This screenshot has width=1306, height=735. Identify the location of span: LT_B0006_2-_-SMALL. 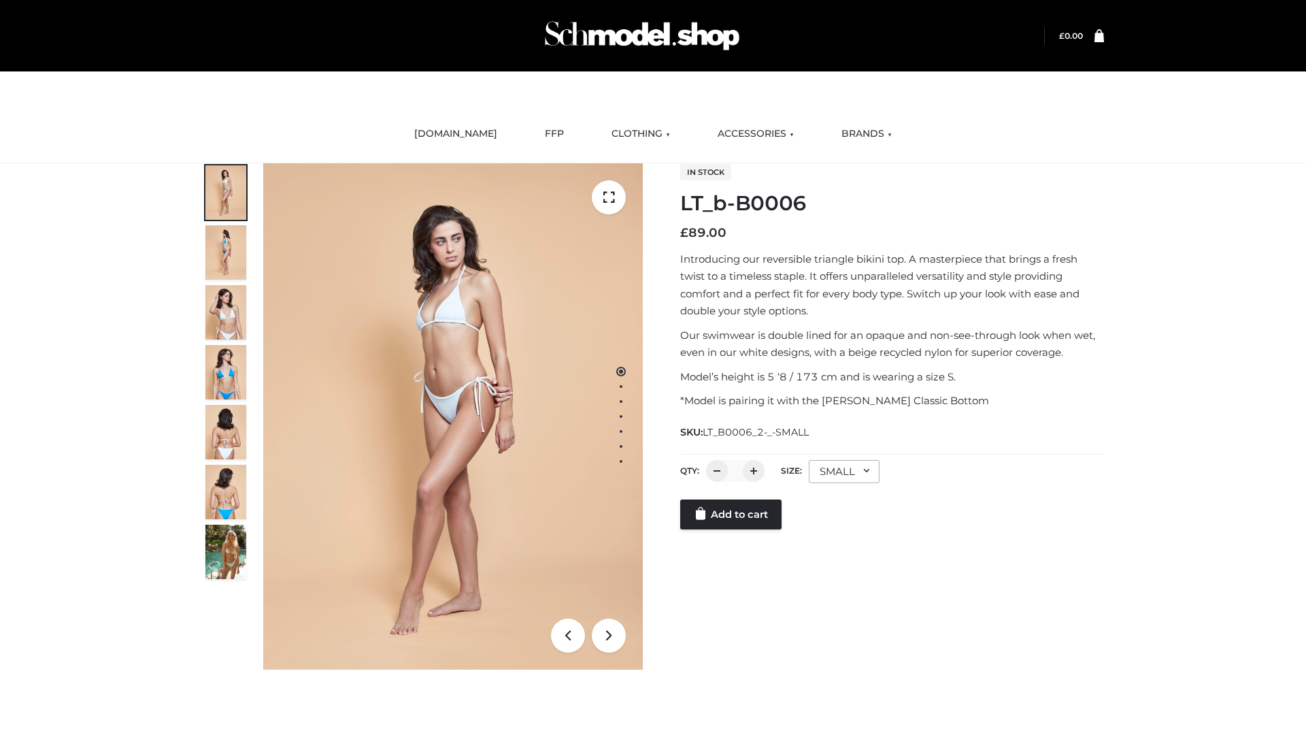
(756, 432).